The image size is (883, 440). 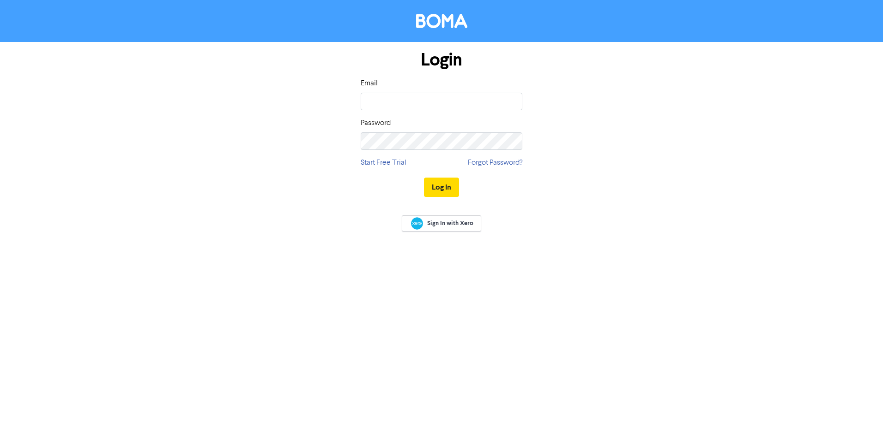 What do you see at coordinates (441, 187) in the screenshot?
I see `button: Log In` at bounding box center [441, 187].